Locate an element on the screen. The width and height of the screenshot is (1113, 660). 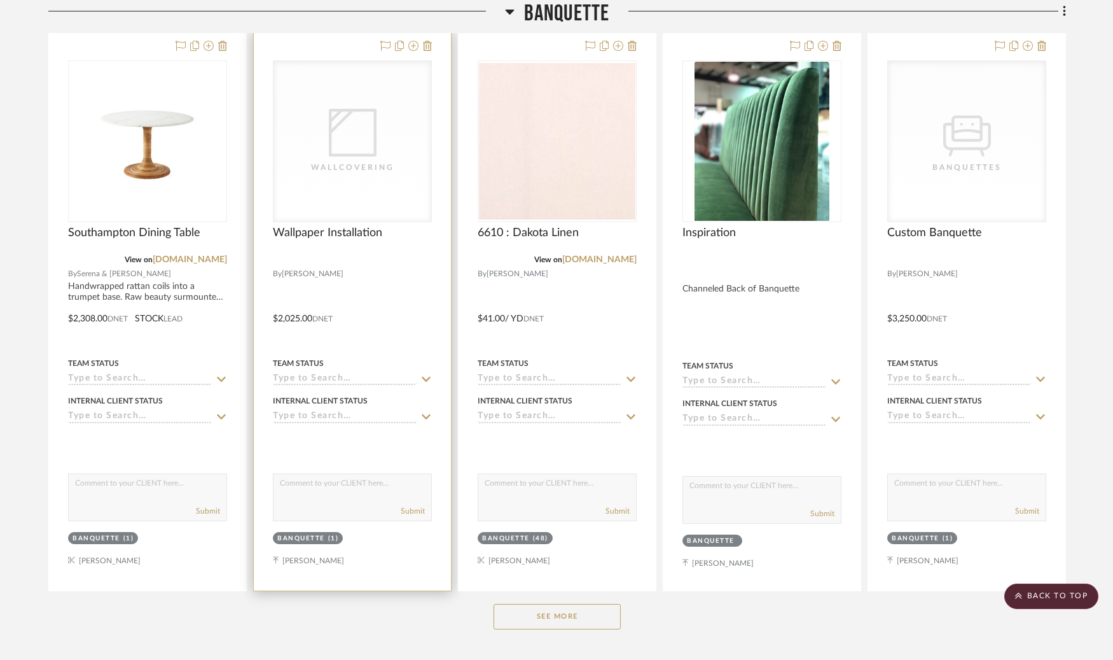
img: Southampton Dining Table is located at coordinates (148, 141).